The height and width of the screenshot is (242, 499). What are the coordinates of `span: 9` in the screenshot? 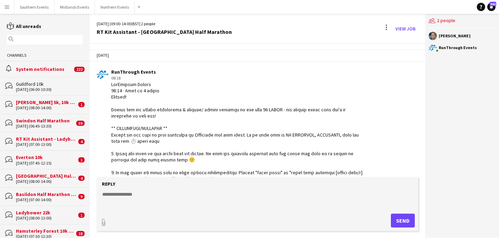 It's located at (81, 197).